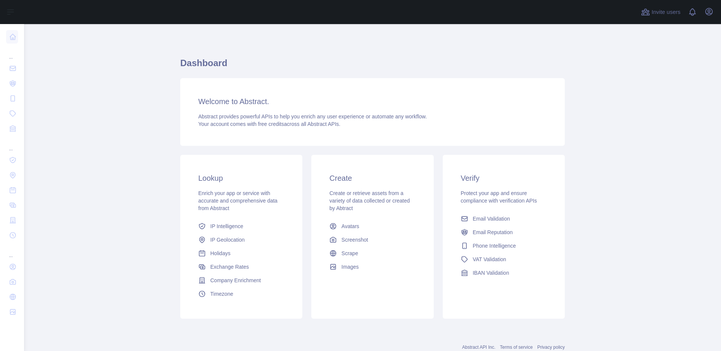 Image resolution: width=721 pixels, height=351 pixels. What do you see at coordinates (491, 219) in the screenshot?
I see `span: Email Validation` at bounding box center [491, 219].